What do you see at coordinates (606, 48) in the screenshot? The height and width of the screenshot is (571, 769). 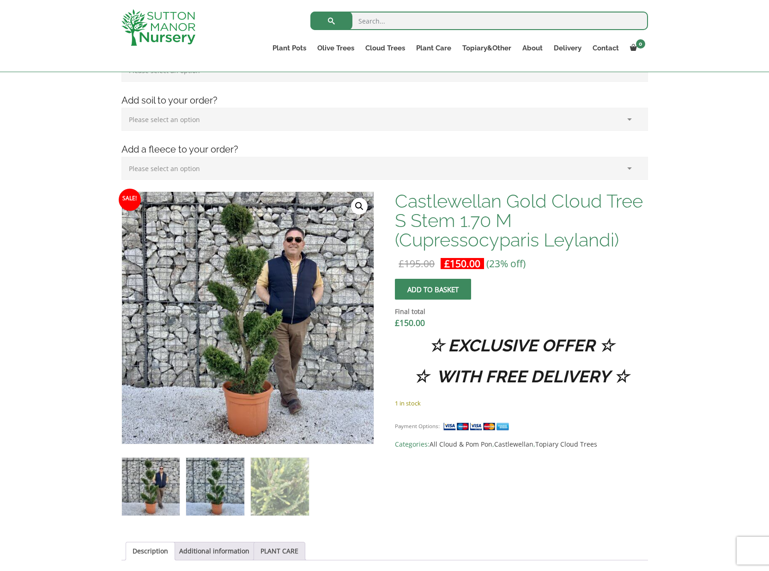 I see `a: Contact` at bounding box center [606, 48].